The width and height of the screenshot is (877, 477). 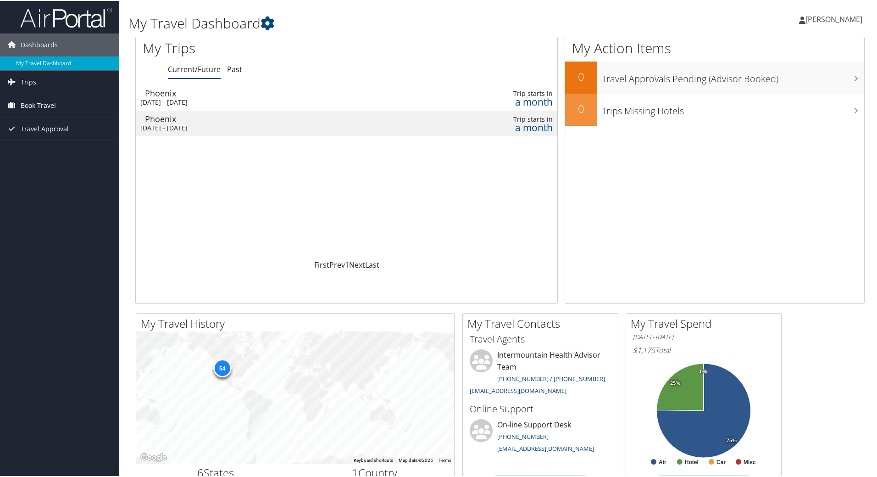 What do you see at coordinates (347, 264) in the screenshot?
I see `a: 1` at bounding box center [347, 264].